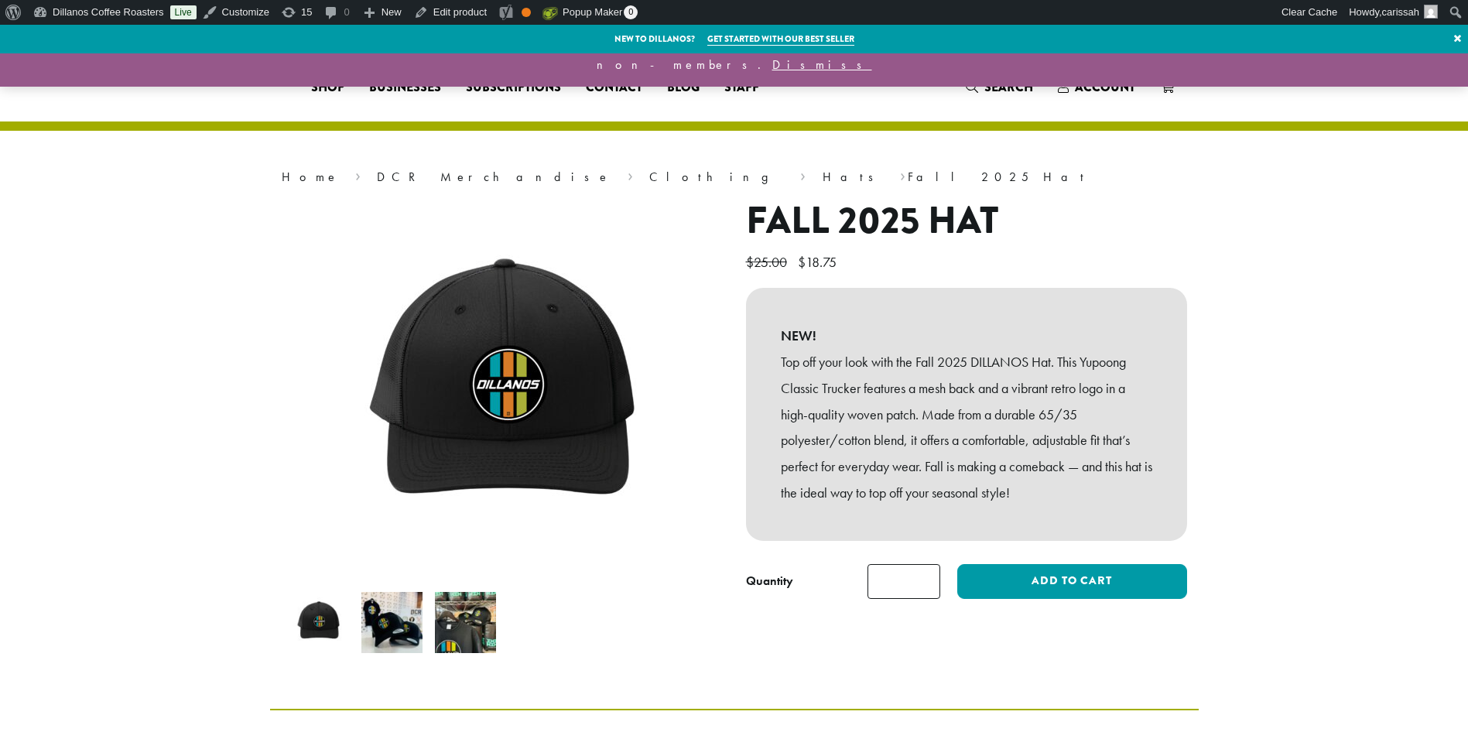 The height and width of the screenshot is (732, 1468). I want to click on span: carissah, so click(1401, 12).